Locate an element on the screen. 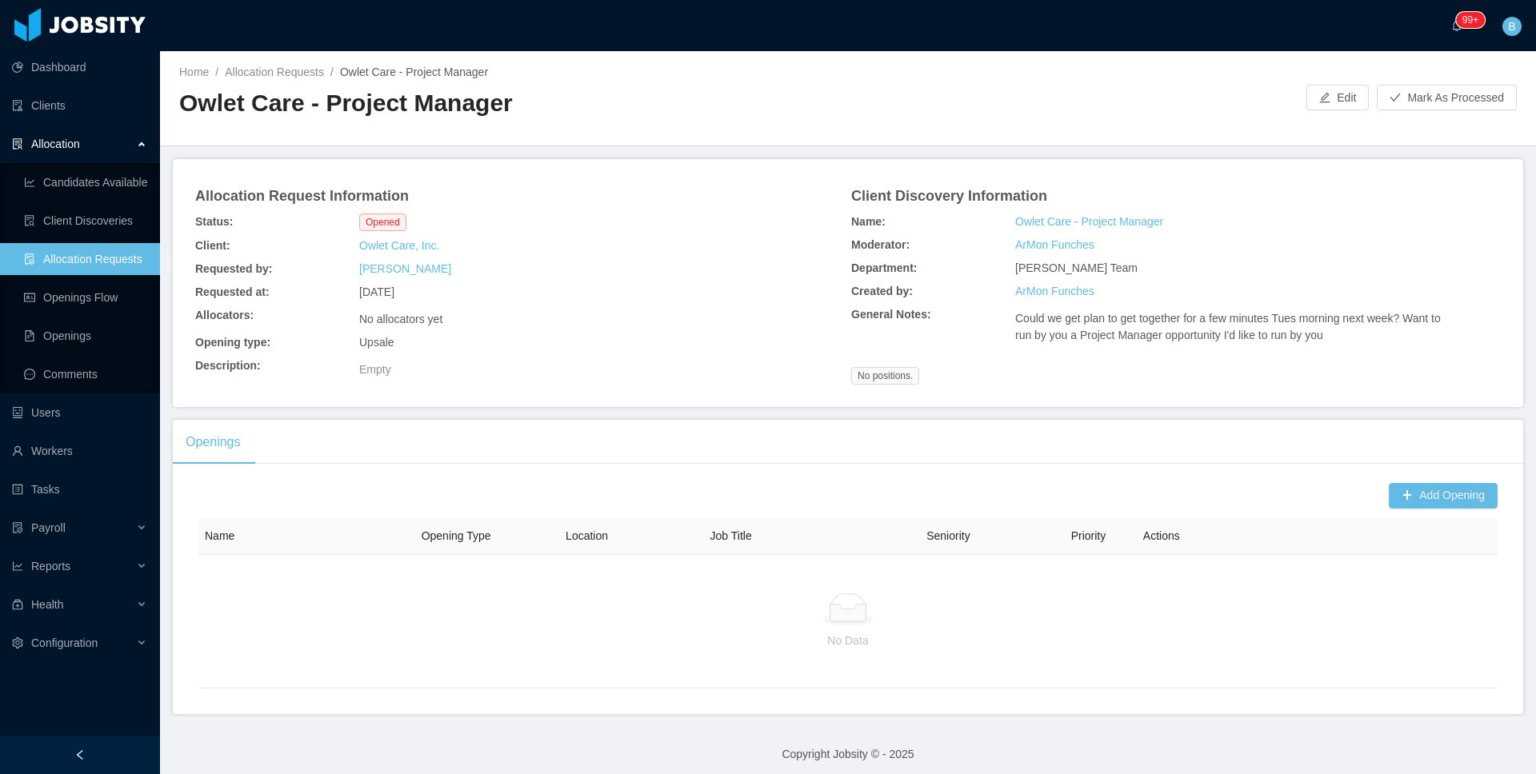  span: Health is located at coordinates (47, 605).